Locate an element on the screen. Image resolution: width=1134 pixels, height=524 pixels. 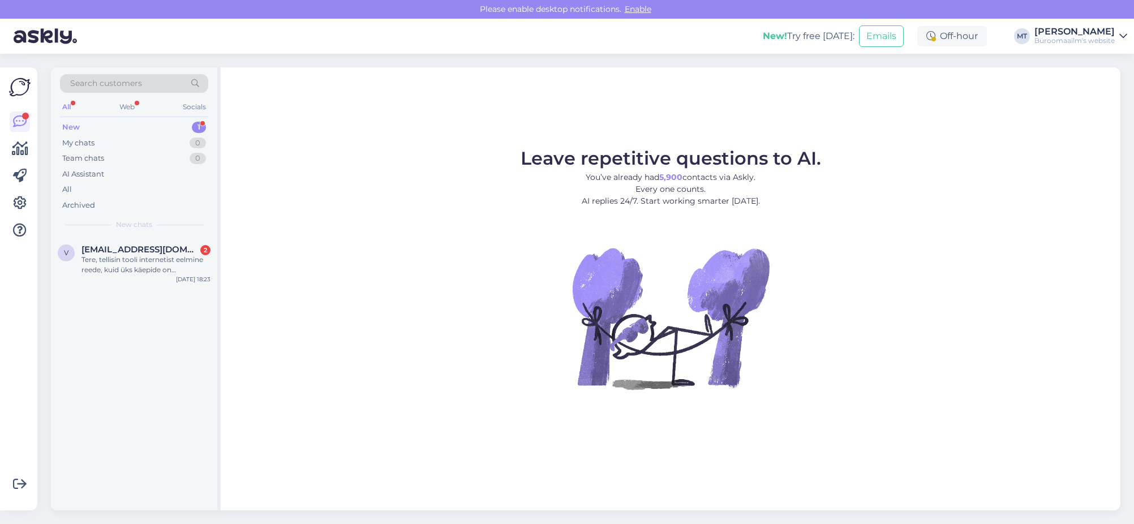
b: New! is located at coordinates (775, 36).